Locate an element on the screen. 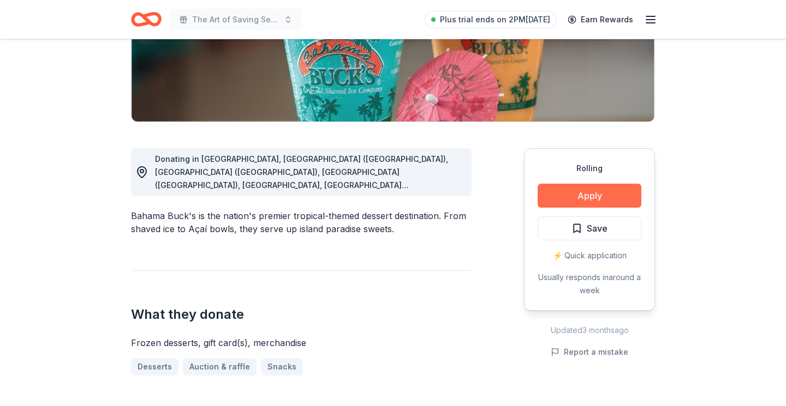 This screenshot has height=406, width=786. h2: What they donate is located at coordinates (301, 315).